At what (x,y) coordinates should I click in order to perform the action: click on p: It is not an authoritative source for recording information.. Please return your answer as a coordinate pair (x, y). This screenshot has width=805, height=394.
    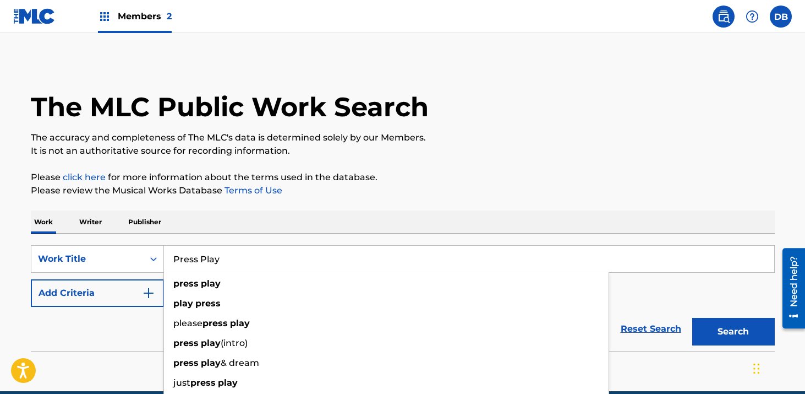
    Looking at the image, I should click on (403, 151).